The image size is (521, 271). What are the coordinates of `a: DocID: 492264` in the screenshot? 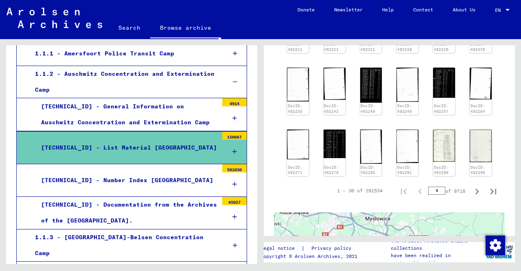 It's located at (478, 108).